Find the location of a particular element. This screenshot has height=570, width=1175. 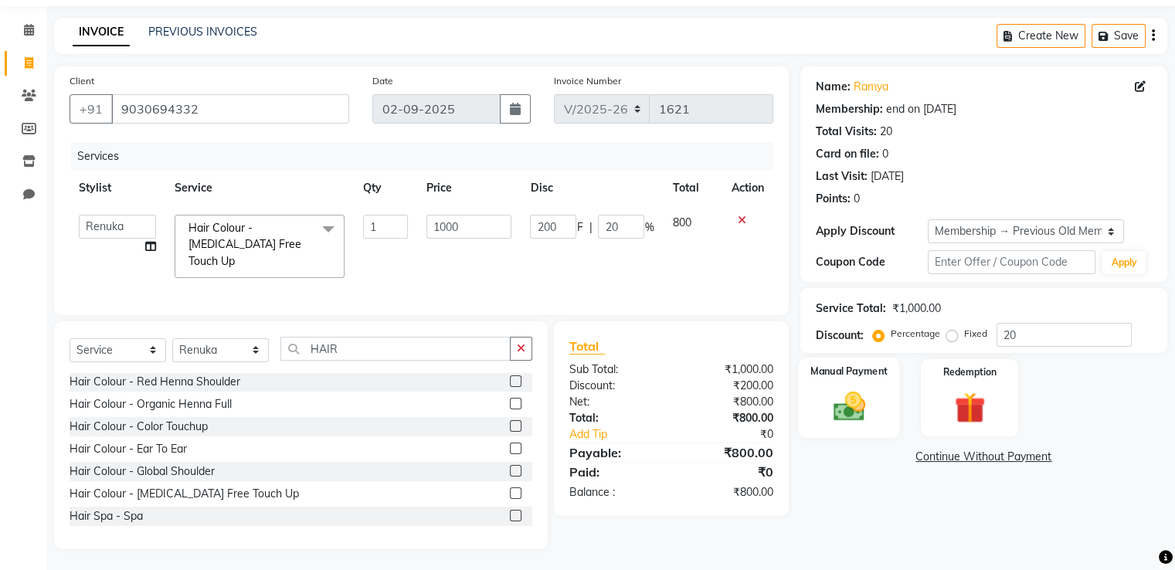

div: Payable: is located at coordinates (614, 453).